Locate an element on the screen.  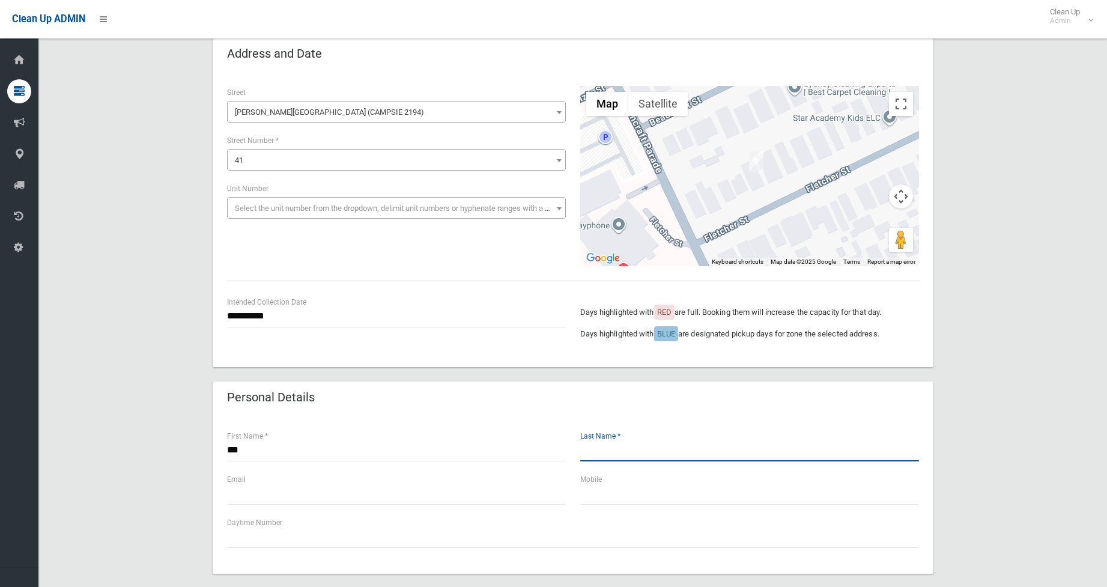
span: BLUE is located at coordinates (666, 334).